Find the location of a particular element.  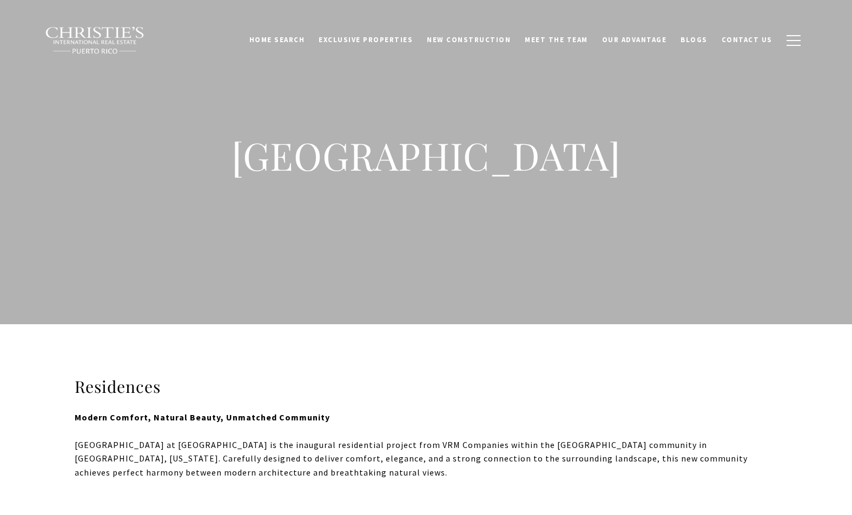

span: Contact Us is located at coordinates (747, 39).